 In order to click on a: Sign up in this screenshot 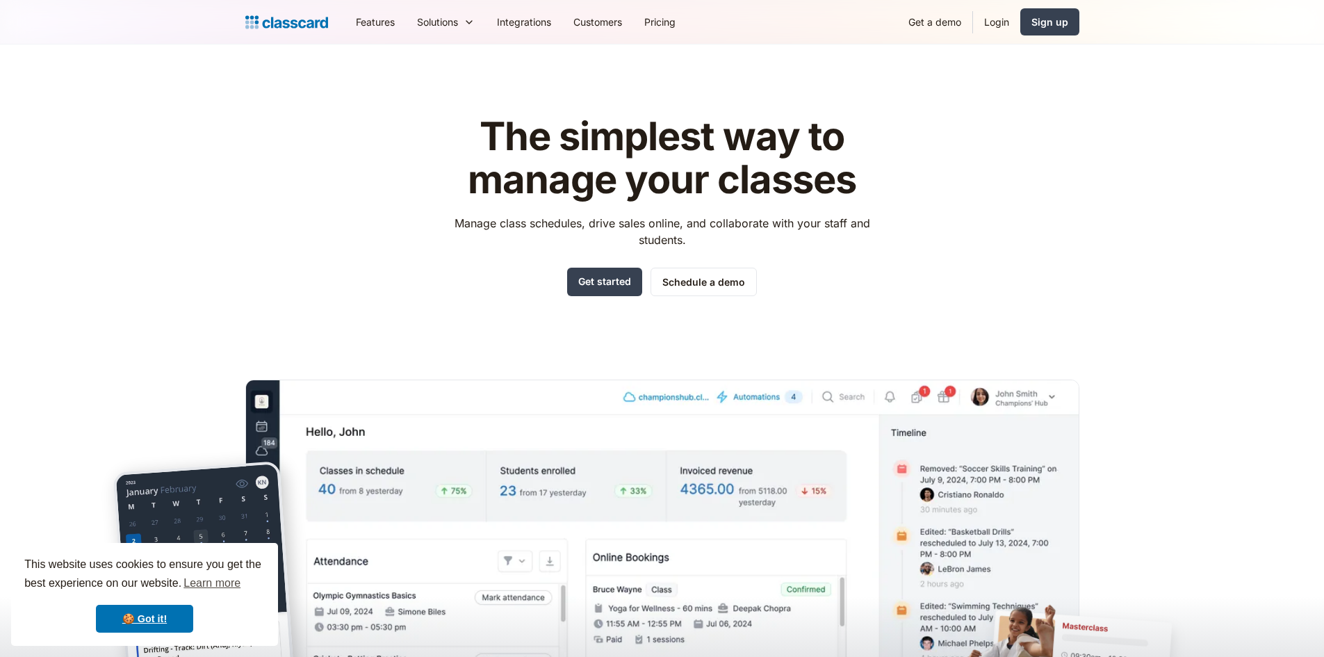, I will do `click(1049, 22)`.